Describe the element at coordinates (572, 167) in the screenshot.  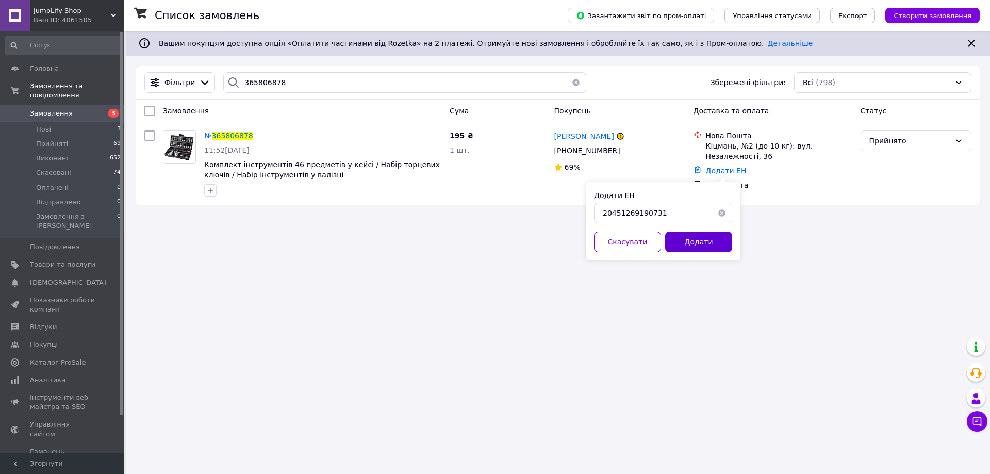
I see `span: 69%` at that location.